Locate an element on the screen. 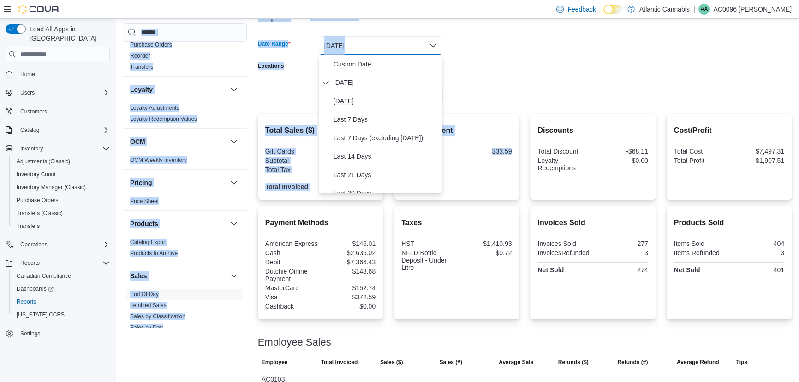 This screenshot has width=799, height=382. h2: Average Spent is located at coordinates (456, 131).